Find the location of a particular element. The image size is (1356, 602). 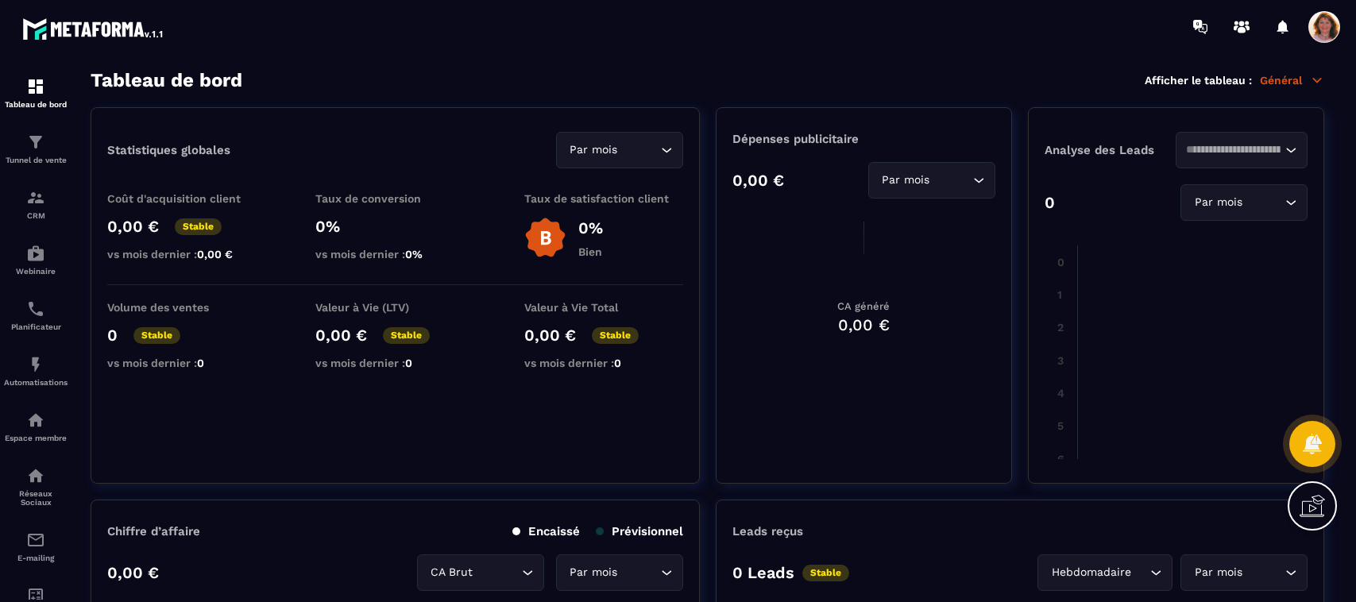

p: Statistiques globales is located at coordinates (168, 150).